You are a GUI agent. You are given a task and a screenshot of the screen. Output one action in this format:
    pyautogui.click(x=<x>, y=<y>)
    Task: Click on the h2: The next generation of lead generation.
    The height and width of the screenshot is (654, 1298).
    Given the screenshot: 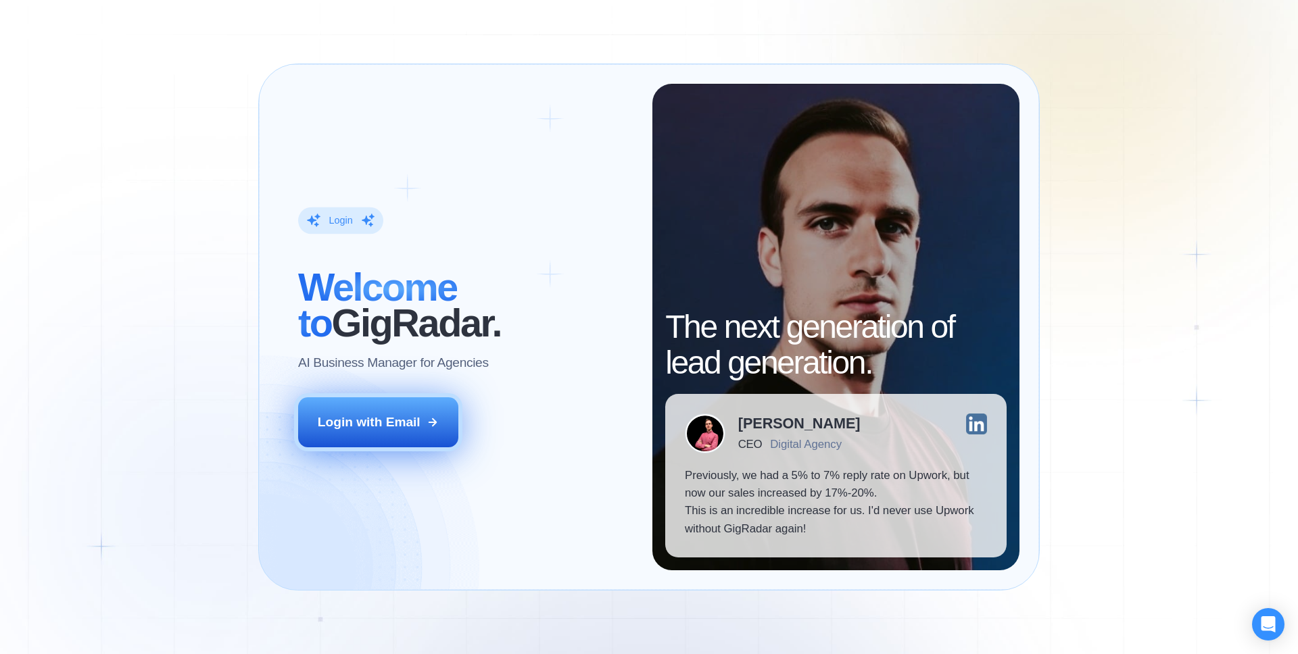 What is the action you would take?
    pyautogui.click(x=836, y=345)
    